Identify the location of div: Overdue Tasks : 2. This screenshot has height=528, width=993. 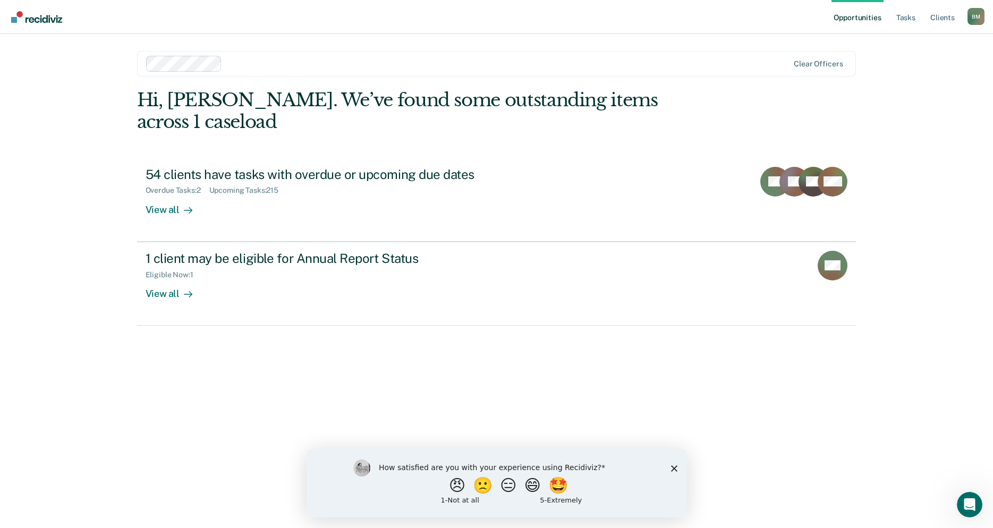
(177, 190).